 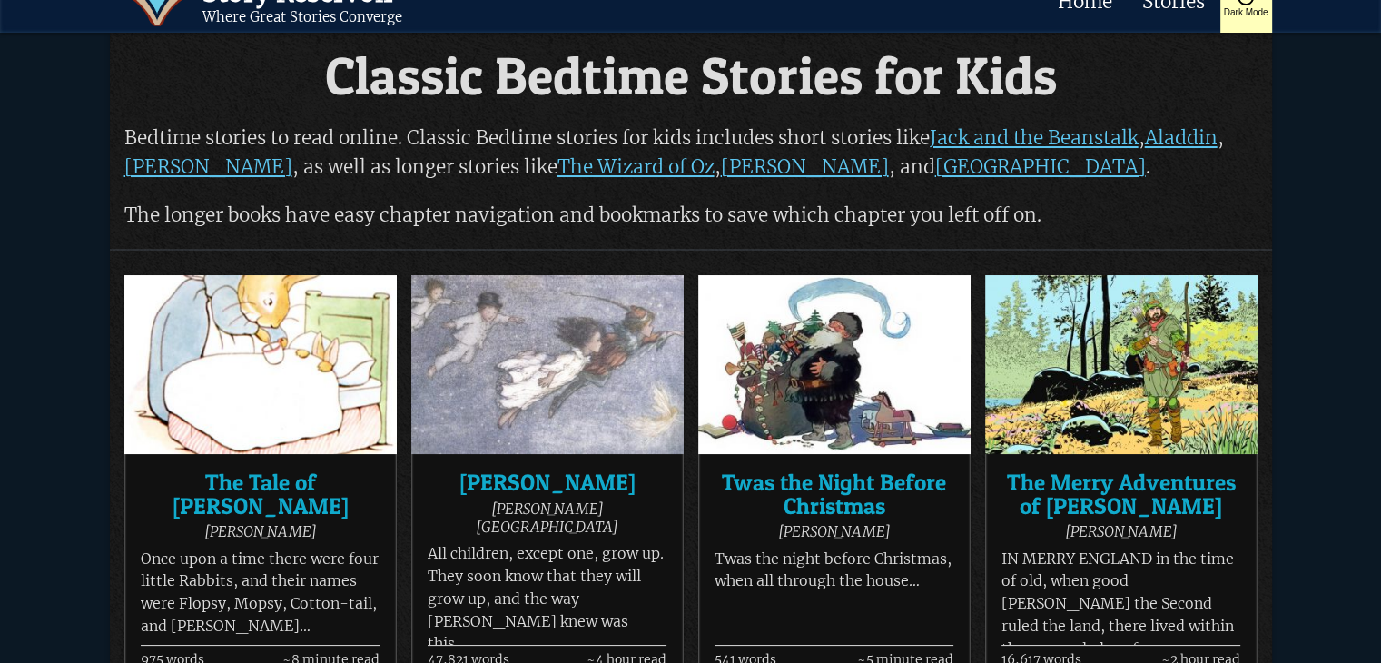 I want to click on p: Bedtime stories to read online. Classic Bedtime stories for kids includes short stories like , , ..., so click(x=691, y=153).